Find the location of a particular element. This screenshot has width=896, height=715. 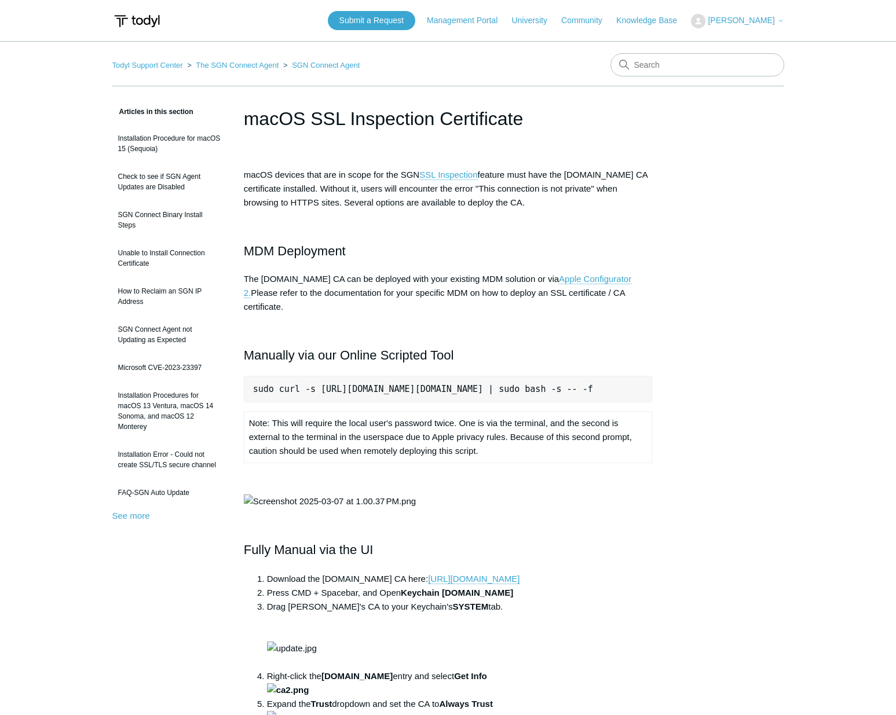

strong: Trust is located at coordinates (321, 704).